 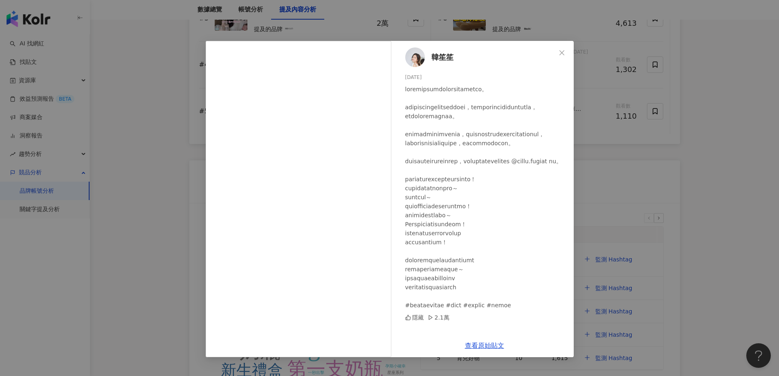 I want to click on a: KOL Avatar韓笙笙, so click(x=481, y=57).